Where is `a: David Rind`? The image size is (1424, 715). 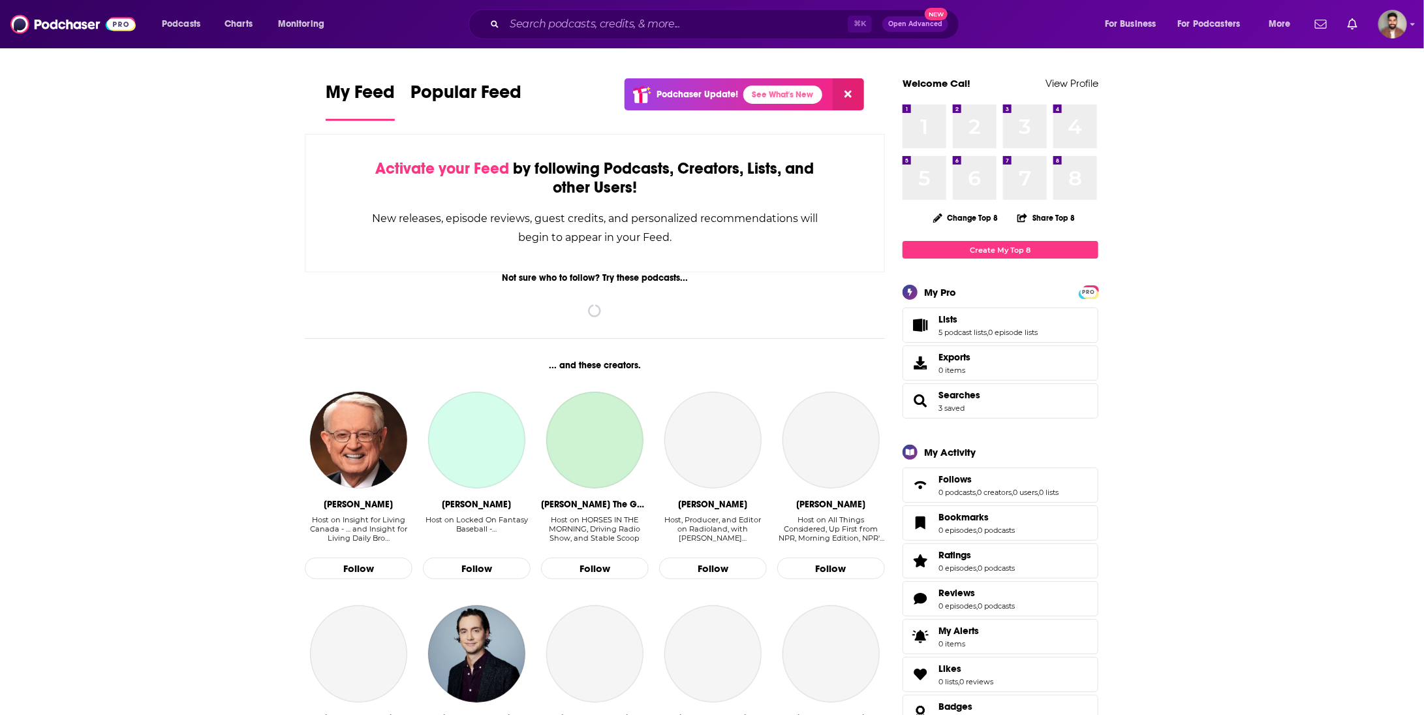
a: David Rind is located at coordinates (476, 653).